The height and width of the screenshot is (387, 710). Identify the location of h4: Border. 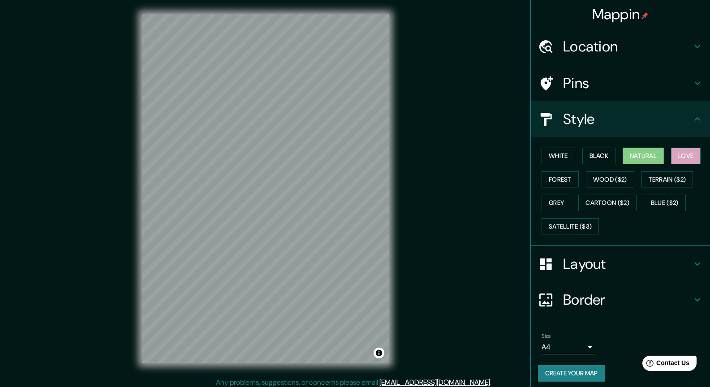
(627, 300).